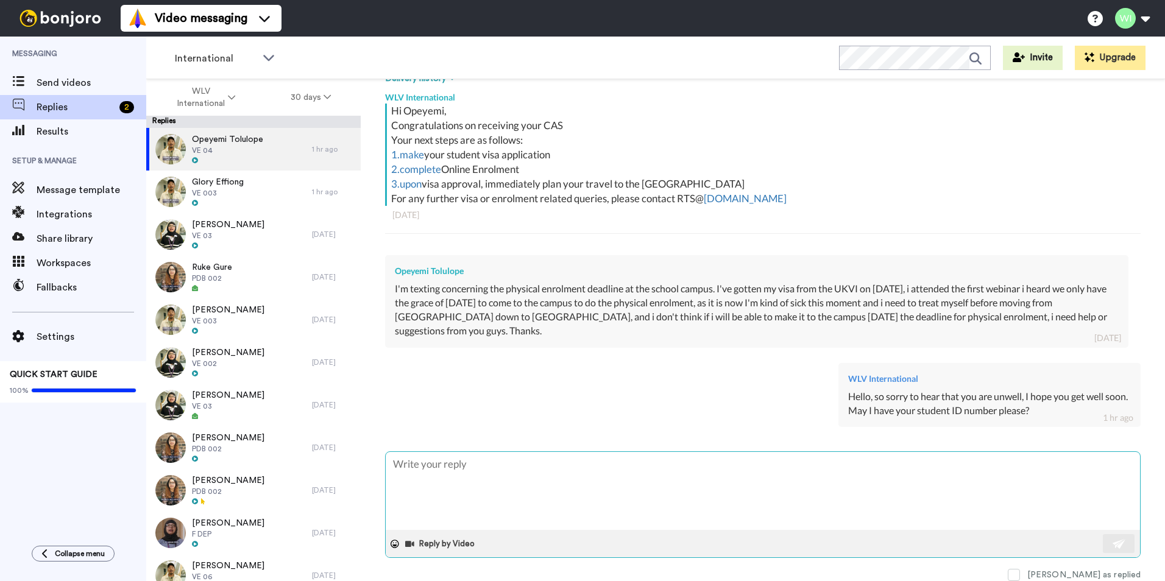  Describe the element at coordinates (80, 554) in the screenshot. I see `span: Collapse menu` at that location.